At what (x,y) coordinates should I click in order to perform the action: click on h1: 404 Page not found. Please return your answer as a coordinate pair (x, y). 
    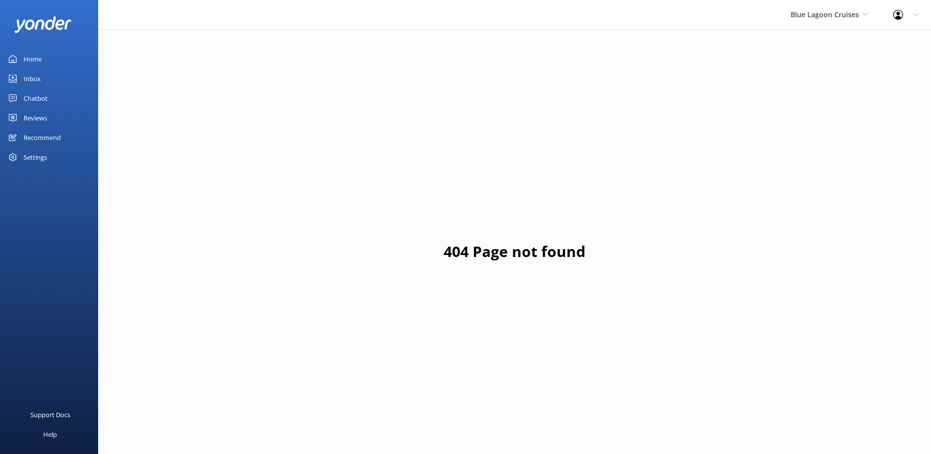
    Looking at the image, I should click on (515, 251).